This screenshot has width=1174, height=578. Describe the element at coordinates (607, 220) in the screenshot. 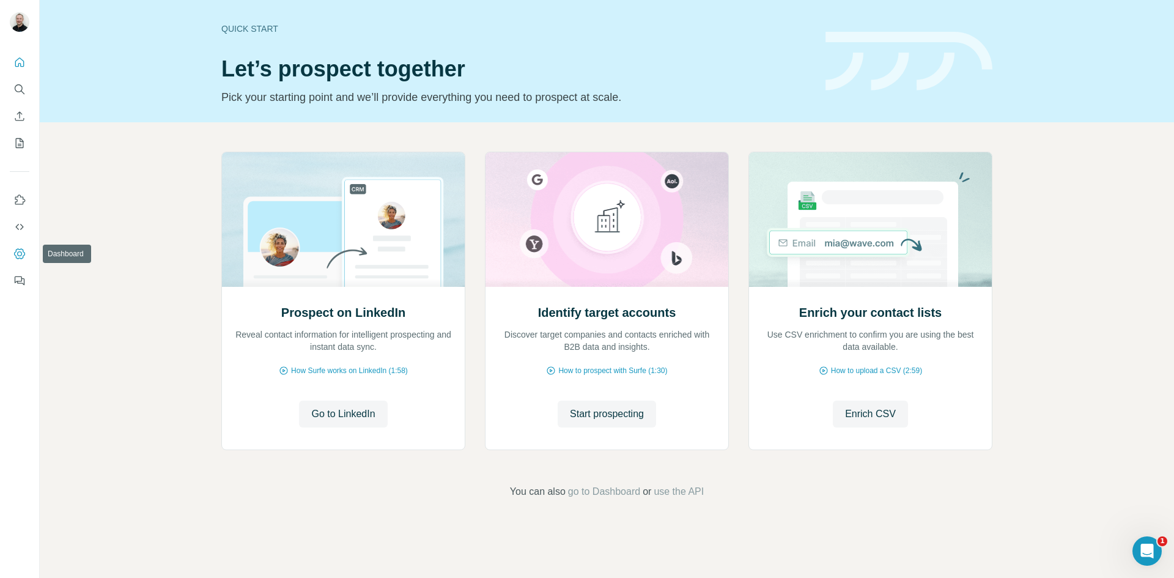

I see `img: Identify target accounts` at that location.